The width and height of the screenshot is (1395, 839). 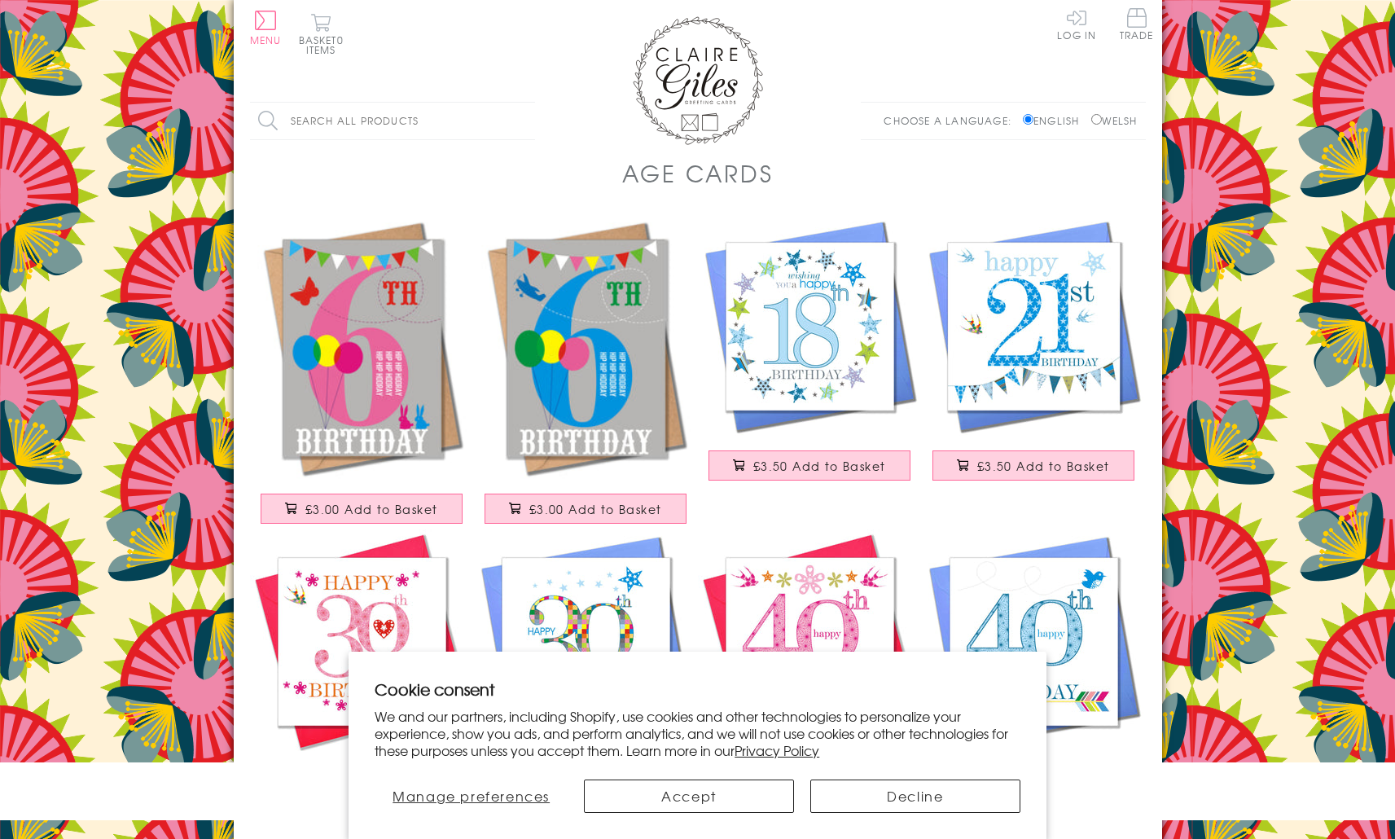 What do you see at coordinates (585, 670) in the screenshot?
I see `a: Birthday Card, Blue Age 30, Happy 30th Birthday £3.50 Add to Basket` at bounding box center [585, 670].